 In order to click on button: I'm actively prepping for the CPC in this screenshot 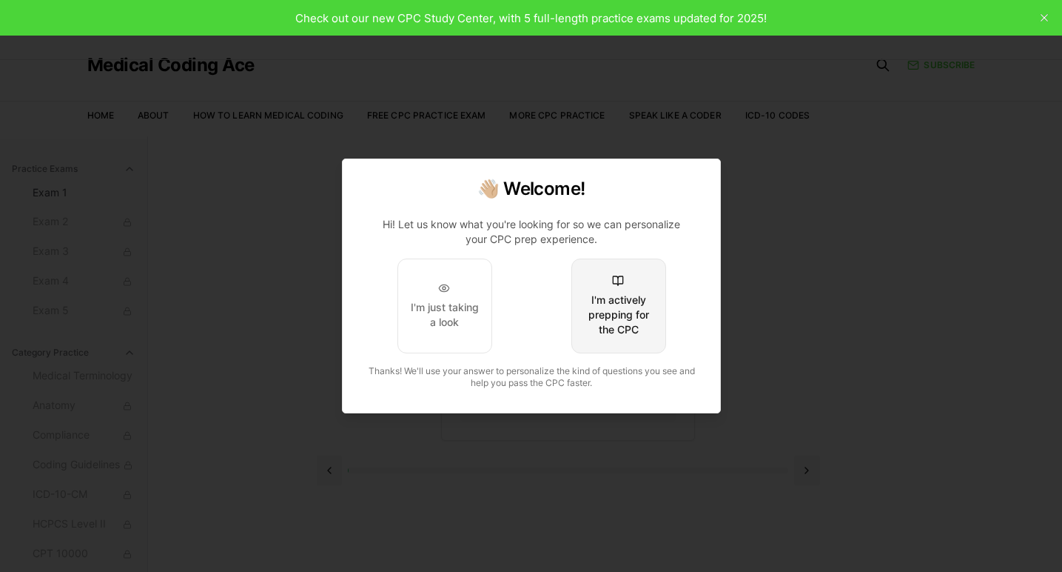, I will do `click(618, 306)`.